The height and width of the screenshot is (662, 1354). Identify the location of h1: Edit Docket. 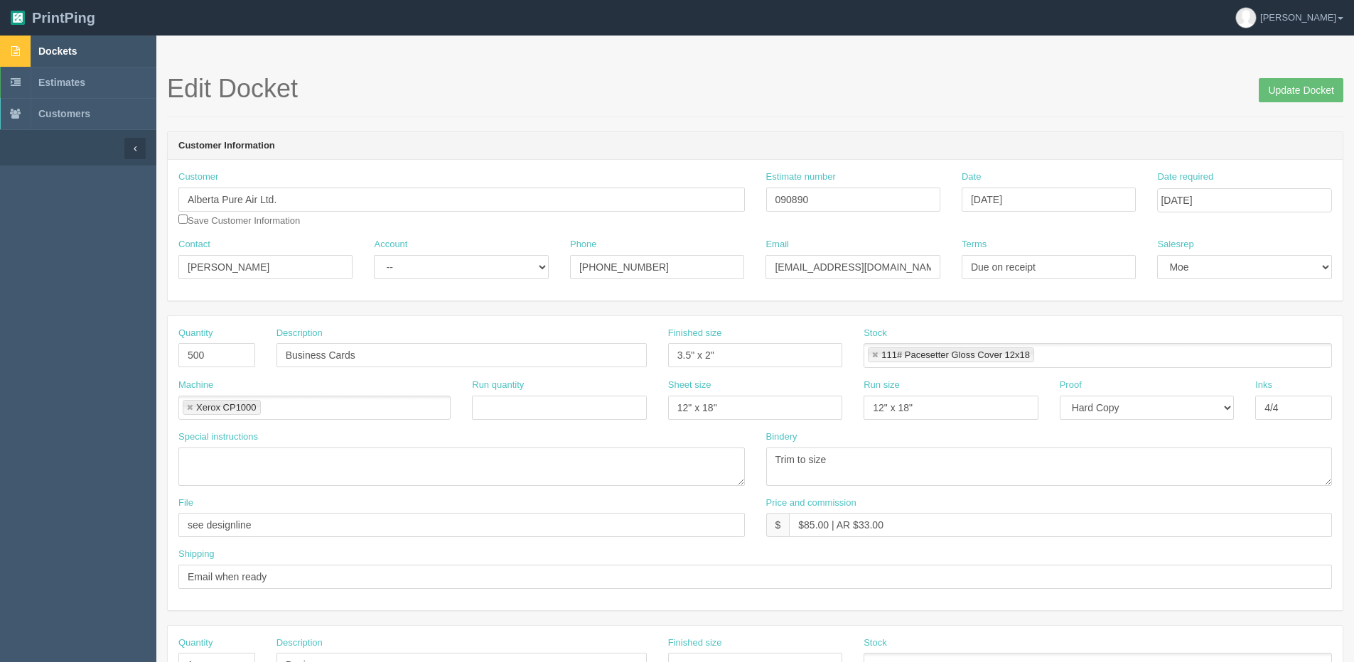
(755, 89).